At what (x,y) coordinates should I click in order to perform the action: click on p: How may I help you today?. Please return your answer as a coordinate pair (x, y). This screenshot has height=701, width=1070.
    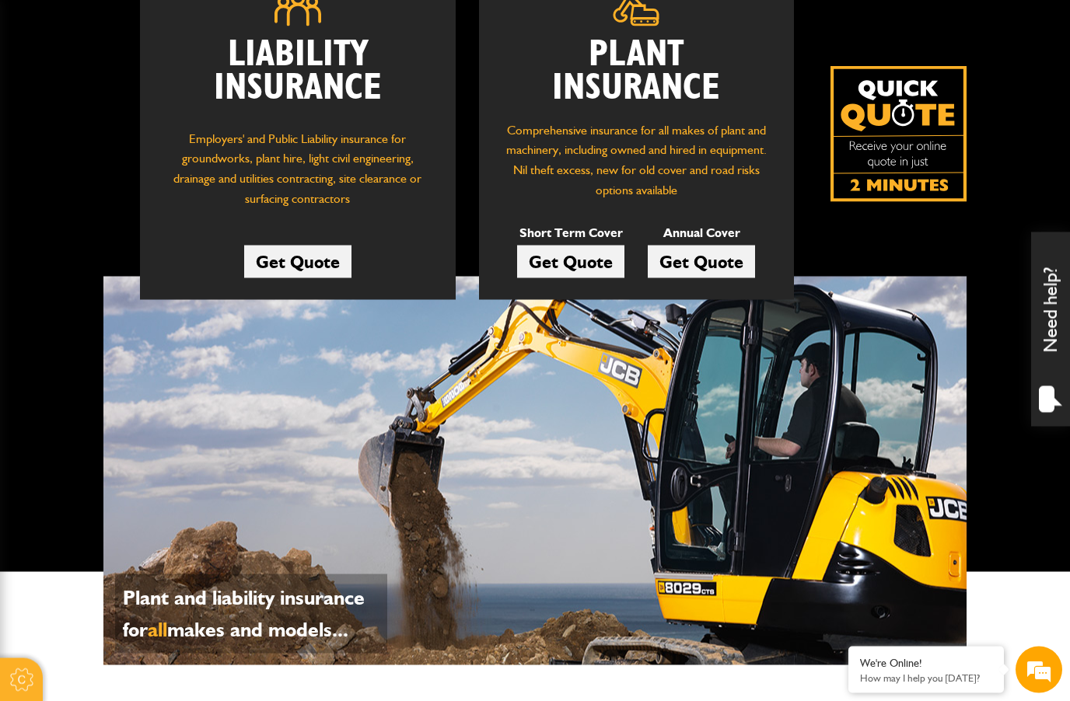
    Looking at the image, I should click on (926, 678).